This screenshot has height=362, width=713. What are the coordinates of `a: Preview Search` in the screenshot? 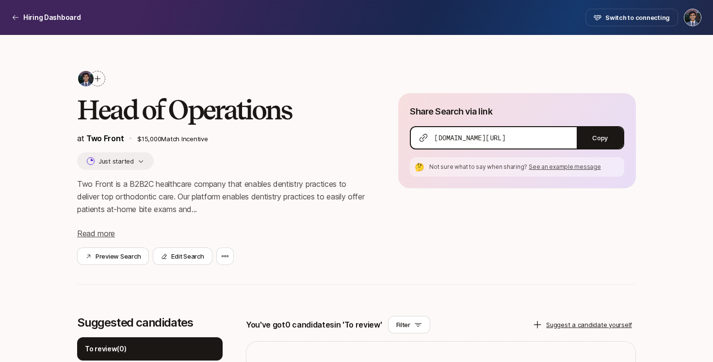 It's located at (113, 256).